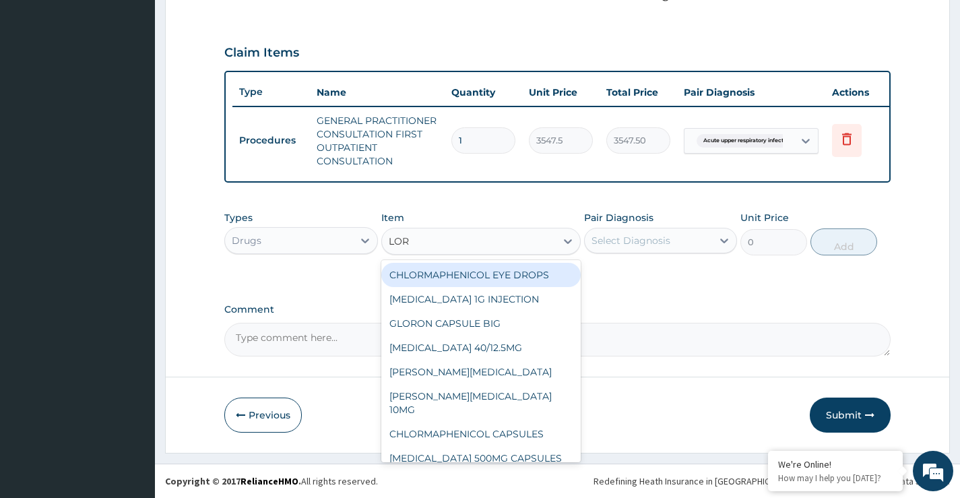  What do you see at coordinates (764, 217) in the screenshot?
I see `label: Unit Price` at bounding box center [764, 217].